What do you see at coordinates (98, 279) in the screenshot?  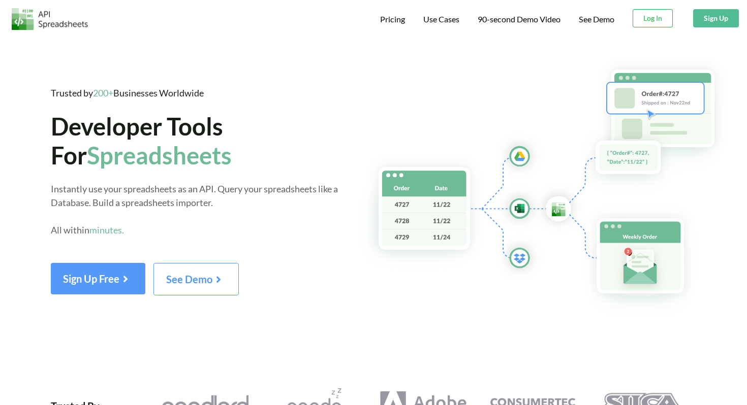 I see `span: Sign Up Free` at bounding box center [98, 279].